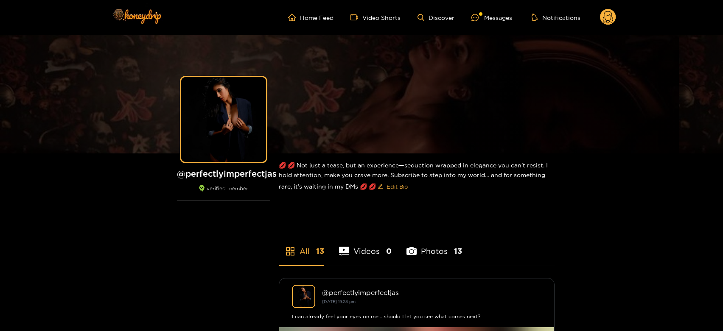 This screenshot has height=331, width=723. Describe the element at coordinates (416, 317) in the screenshot. I see `div: I can already feel your eyes on me… should I let you see what comes next?` at that location.